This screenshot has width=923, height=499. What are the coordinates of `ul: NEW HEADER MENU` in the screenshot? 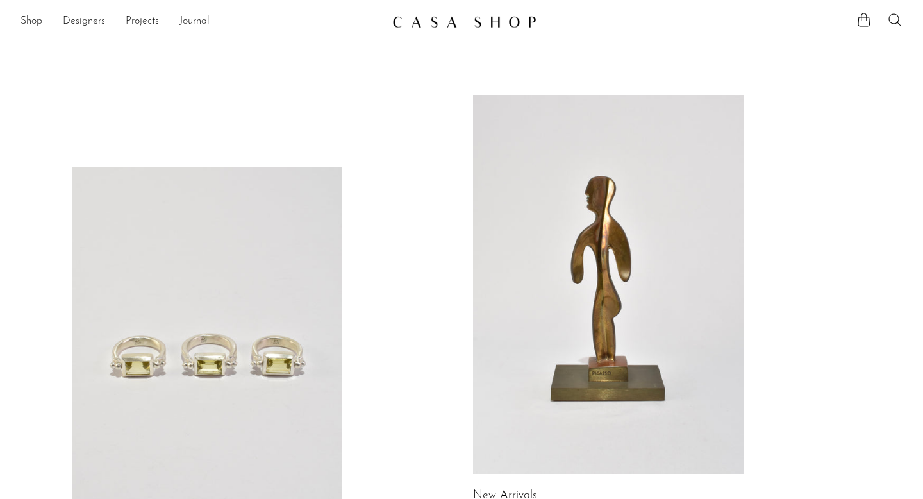 It's located at (201, 22).